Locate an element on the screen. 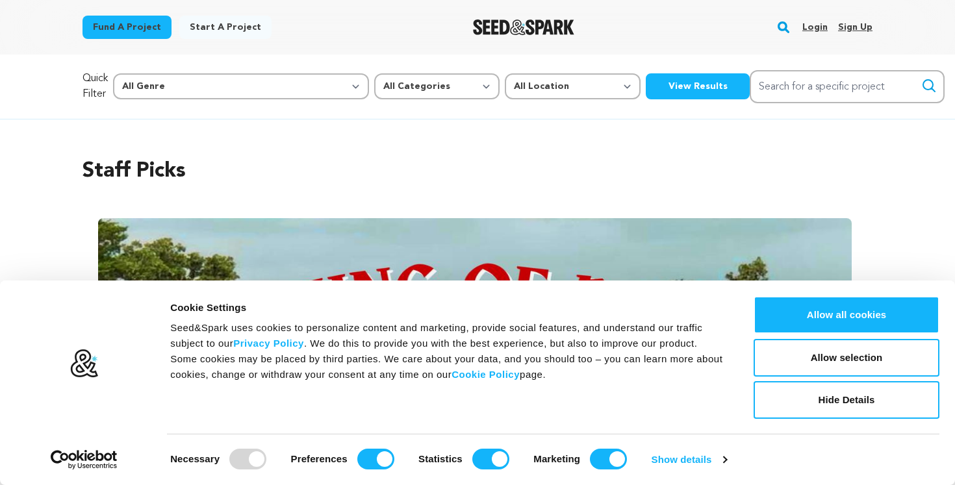  img: logo is located at coordinates (84, 364).